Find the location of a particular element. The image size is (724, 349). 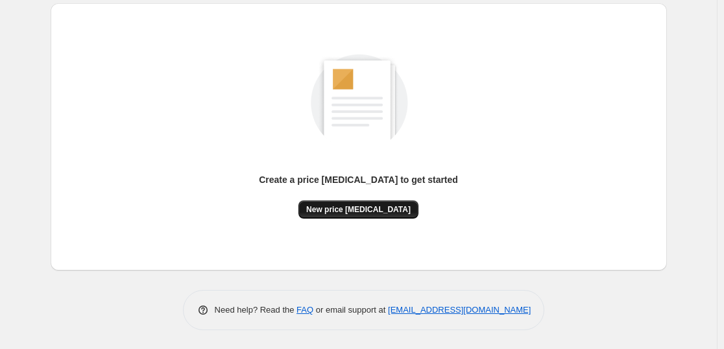

span: Need help? Read the is located at coordinates (256, 310).